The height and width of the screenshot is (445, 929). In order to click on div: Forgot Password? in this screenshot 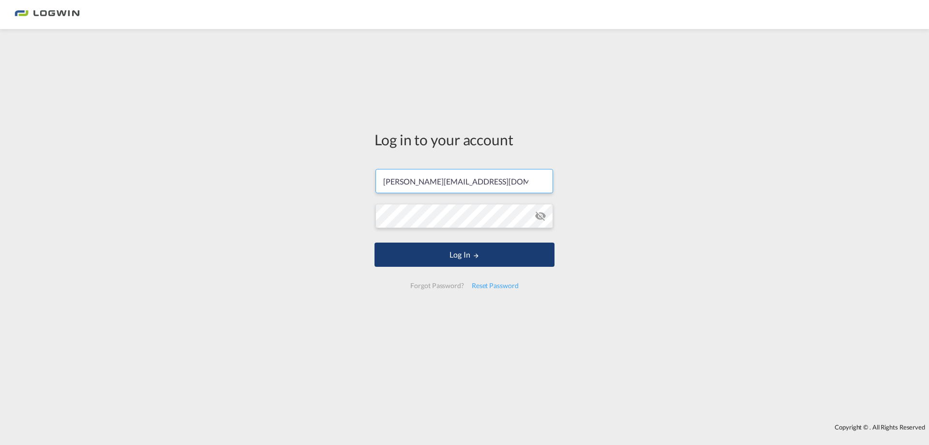, I will do `click(437, 285)`.